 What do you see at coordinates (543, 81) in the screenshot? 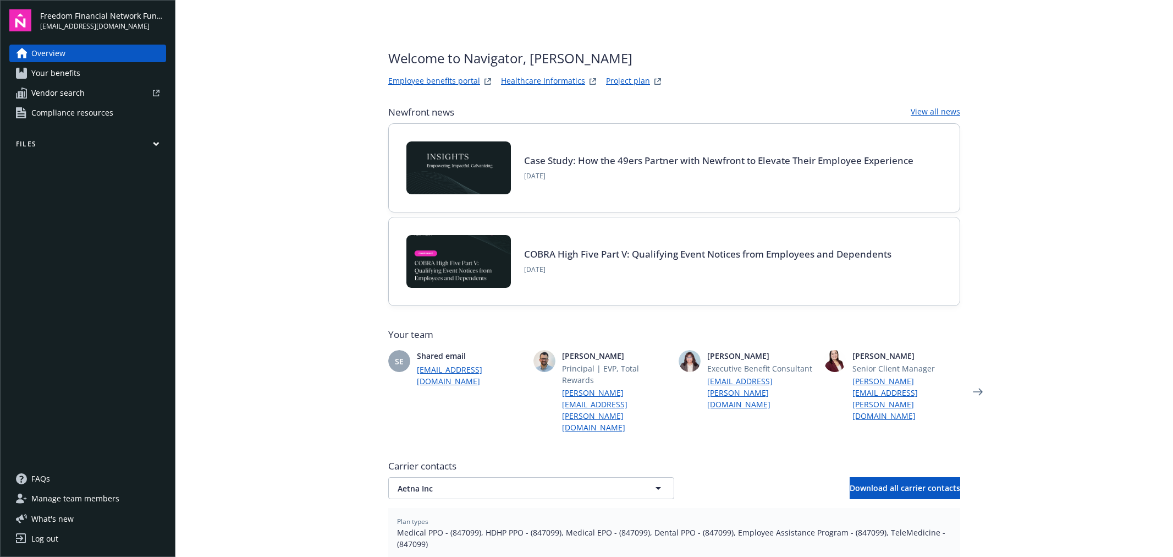
I see `a: Healthcare Informatics` at bounding box center [543, 81].